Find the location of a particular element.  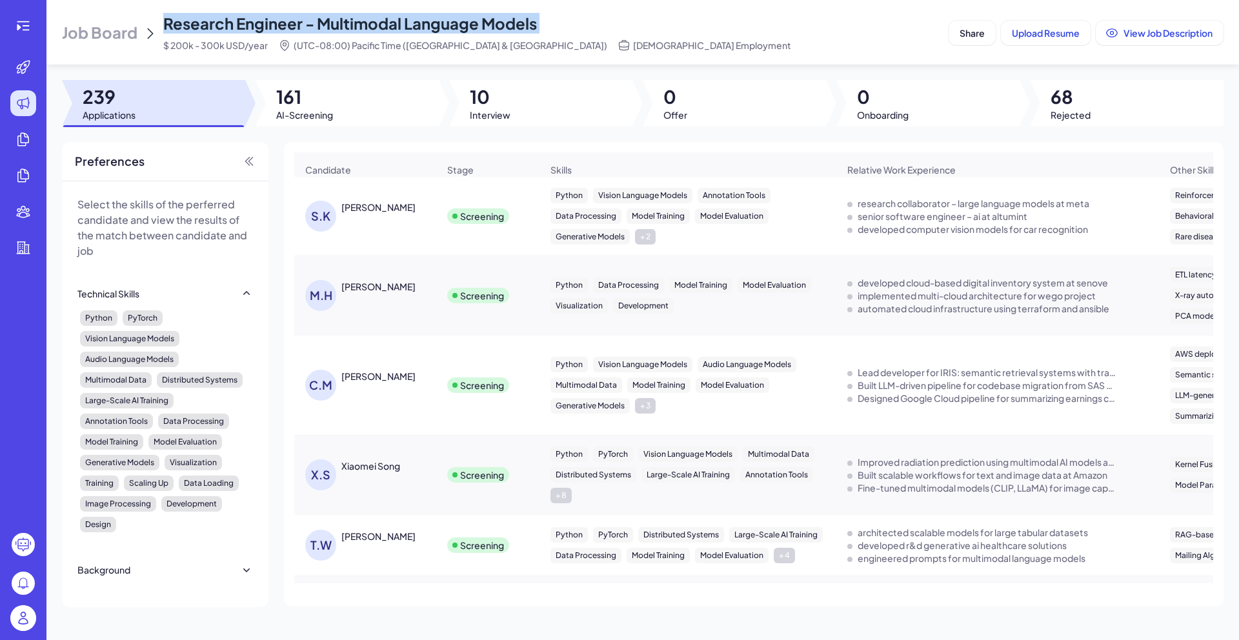

div: senior software engineer – ai at altumint is located at coordinates (942, 216).